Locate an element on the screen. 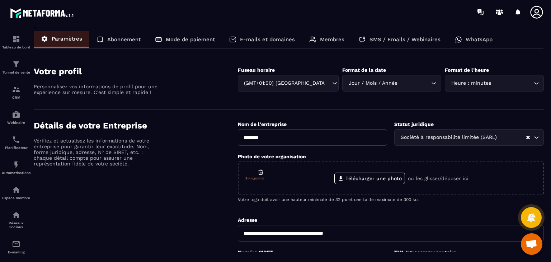  label: Télécharger une photo is located at coordinates (369, 178).